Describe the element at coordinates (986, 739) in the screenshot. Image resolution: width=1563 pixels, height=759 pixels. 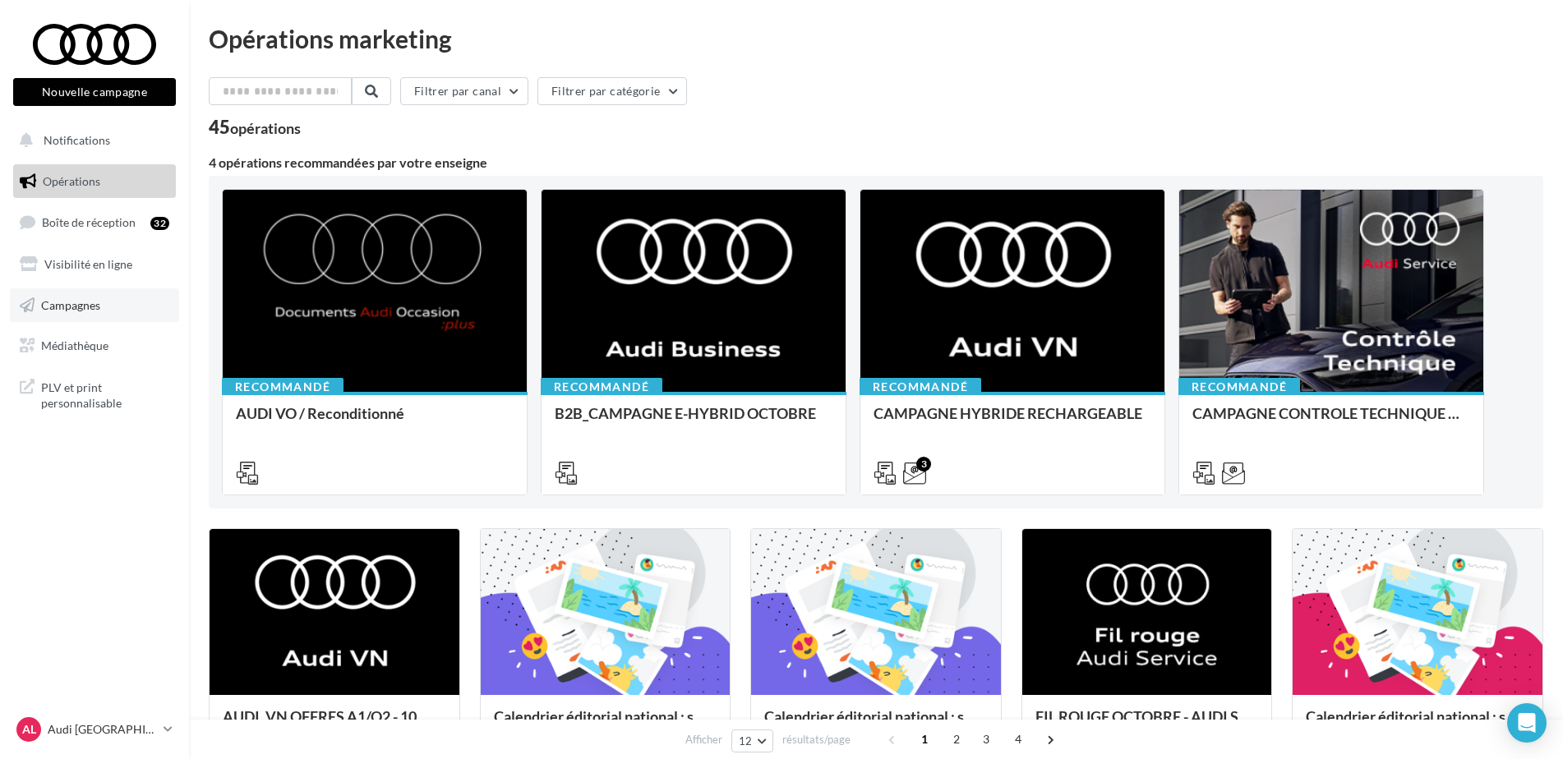
I see `span: 3` at that location.